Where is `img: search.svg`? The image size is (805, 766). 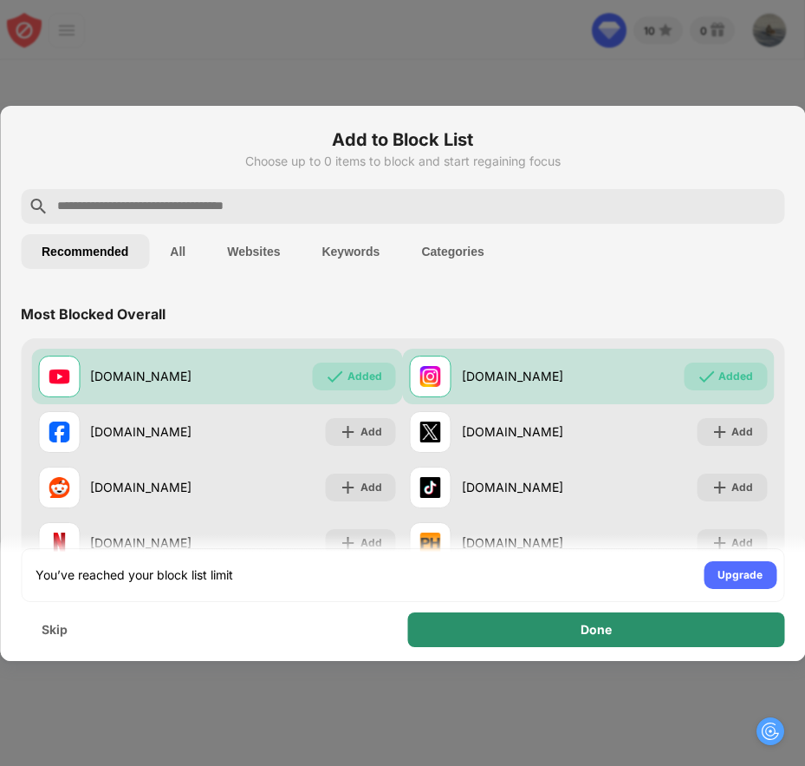 img: search.svg is located at coordinates (38, 206).